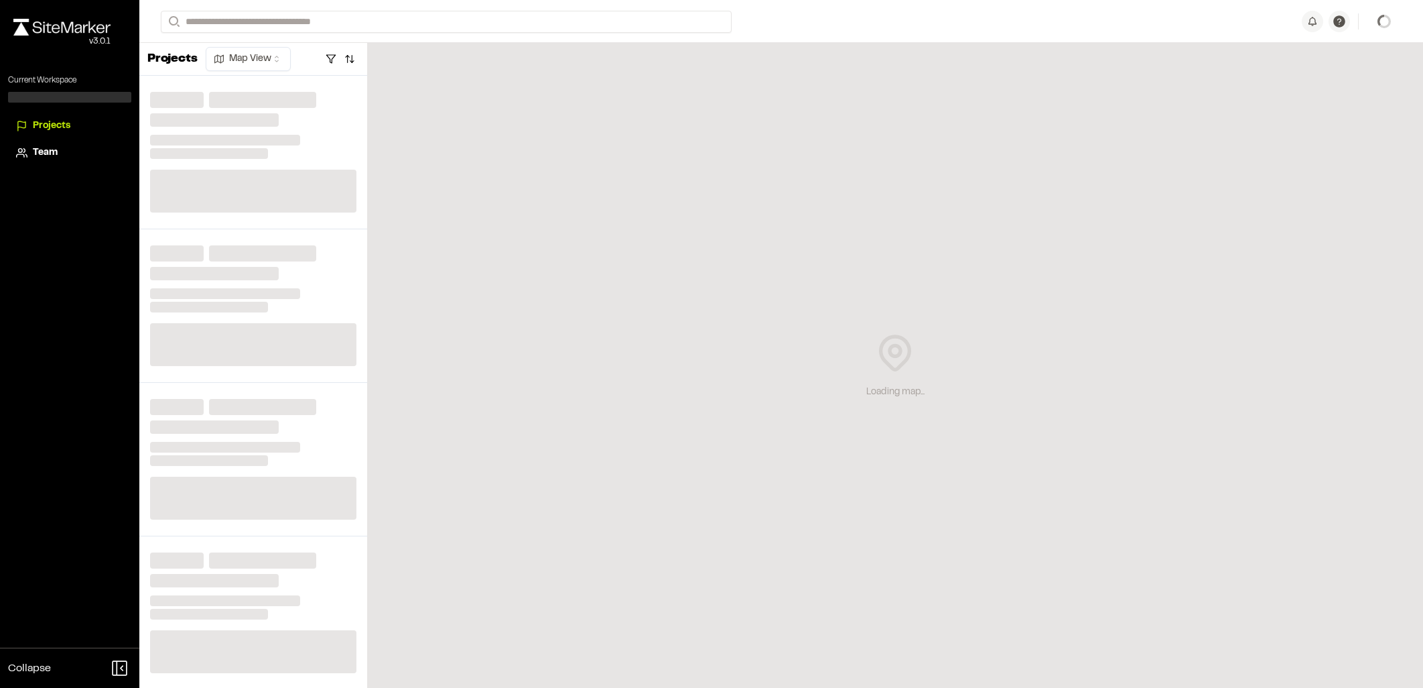 The width and height of the screenshot is (1423, 688). What do you see at coordinates (62, 42) in the screenshot?
I see `div: Oh geez...please don't...` at bounding box center [62, 42].